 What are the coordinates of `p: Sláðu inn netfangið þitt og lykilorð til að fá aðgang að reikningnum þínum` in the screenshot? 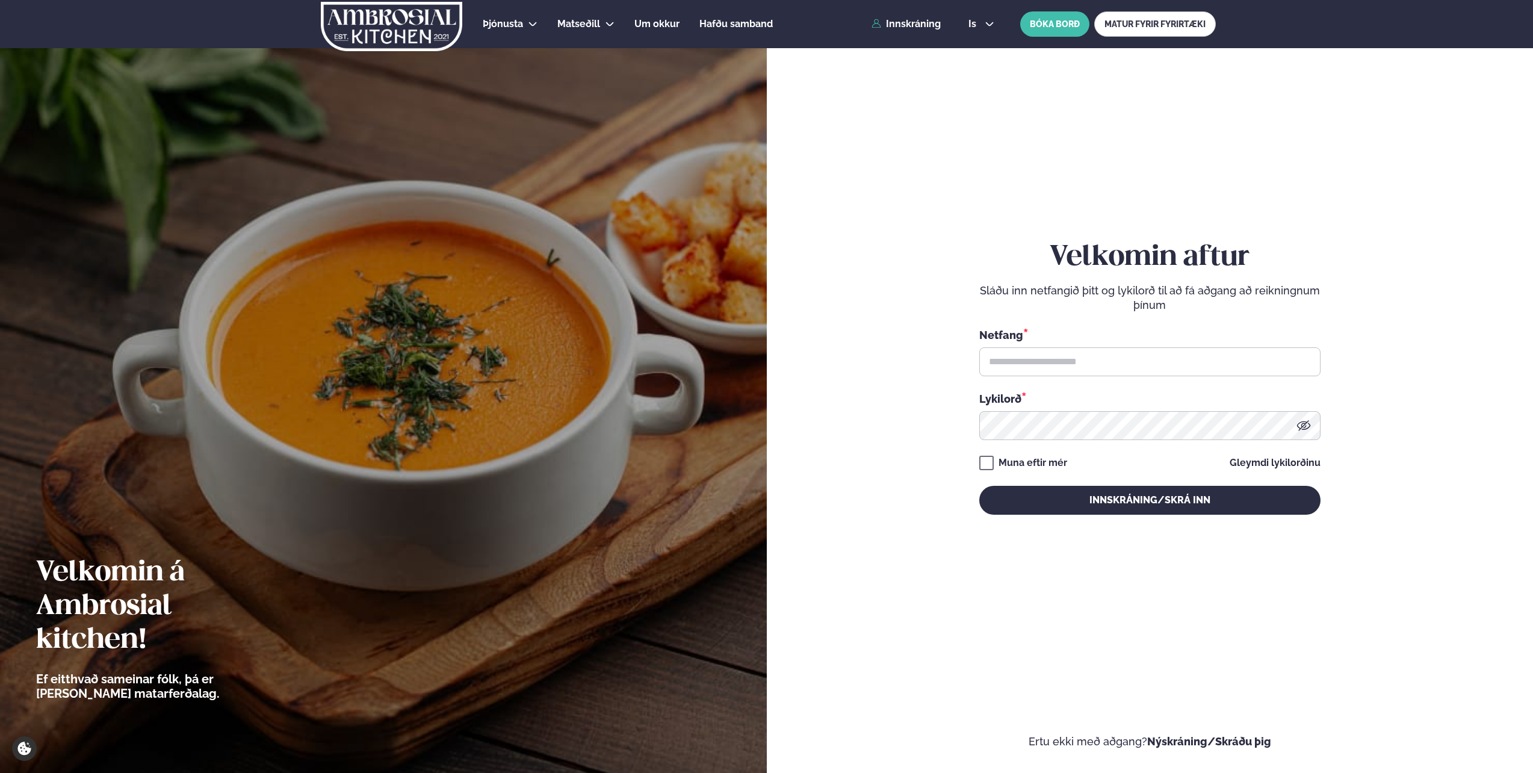 It's located at (1149, 298).